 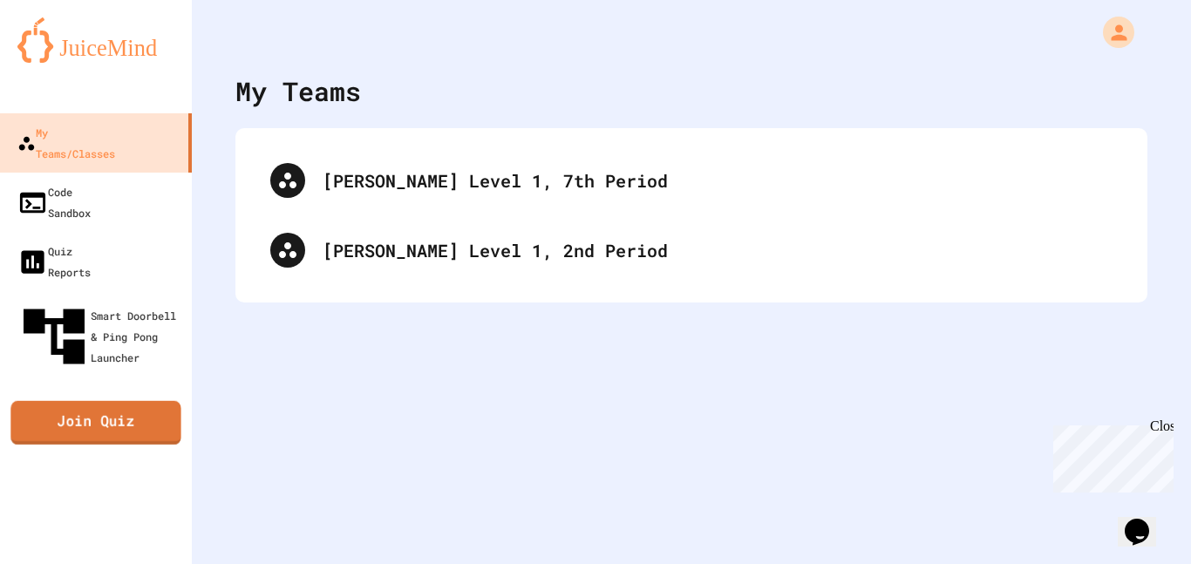 I want to click on div: My Account, so click(x=1112, y=32).